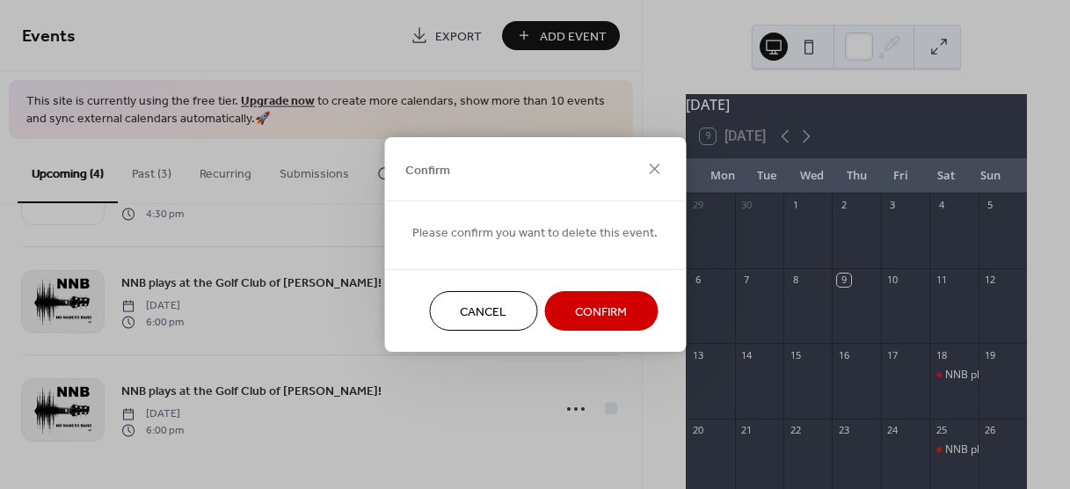 The width and height of the screenshot is (1070, 489). I want to click on button: Confirm, so click(601, 310).